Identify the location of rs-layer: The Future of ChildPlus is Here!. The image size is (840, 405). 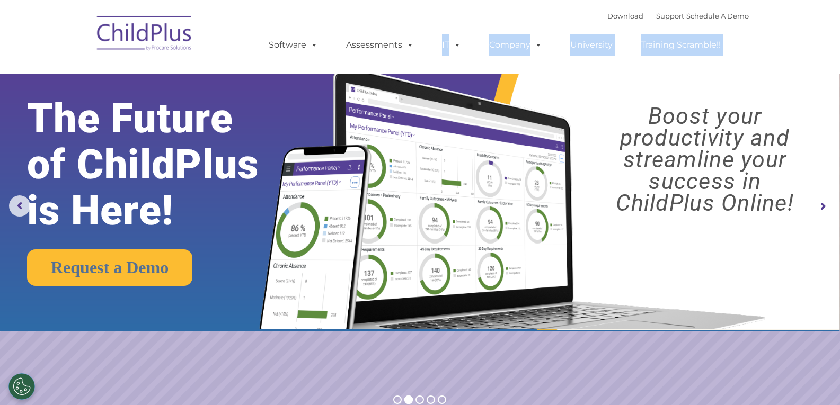
(161, 165).